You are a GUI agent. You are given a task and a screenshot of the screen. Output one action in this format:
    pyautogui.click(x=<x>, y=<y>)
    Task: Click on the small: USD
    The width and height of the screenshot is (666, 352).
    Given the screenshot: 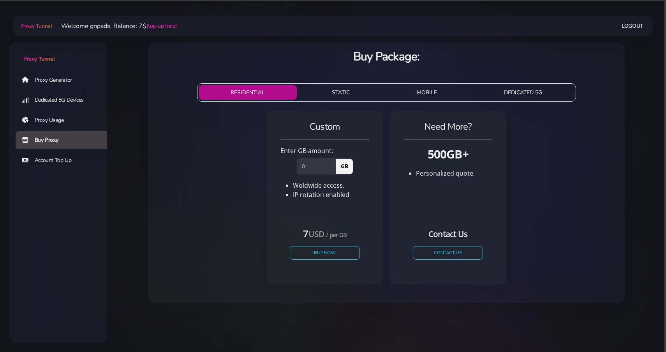 What is the action you would take?
    pyautogui.click(x=316, y=234)
    